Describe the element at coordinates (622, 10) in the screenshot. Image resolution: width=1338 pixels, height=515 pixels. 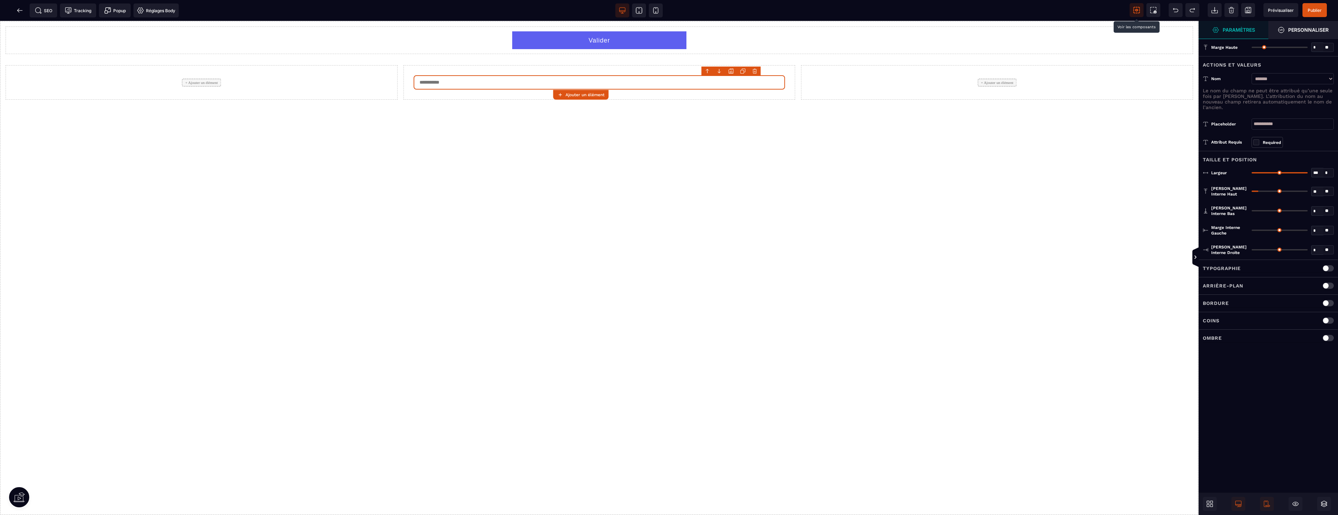
I see `span: Voir bureau` at that location.